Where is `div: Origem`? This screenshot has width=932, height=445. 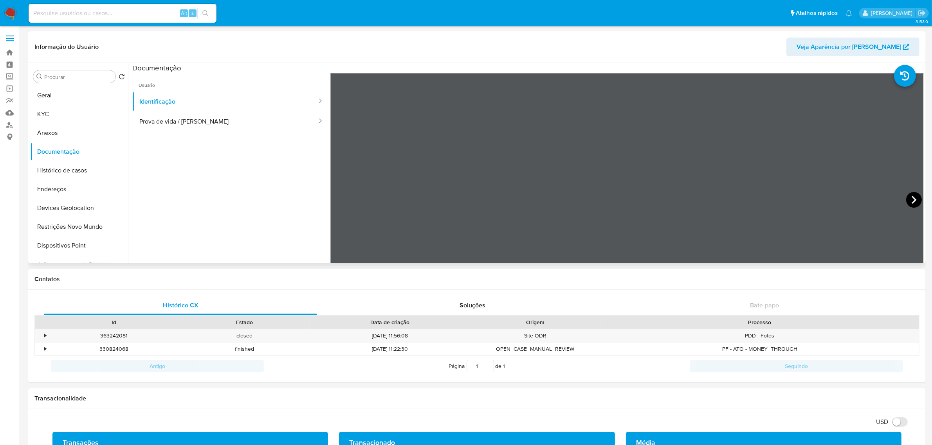 div: Origem is located at coordinates (535, 322).